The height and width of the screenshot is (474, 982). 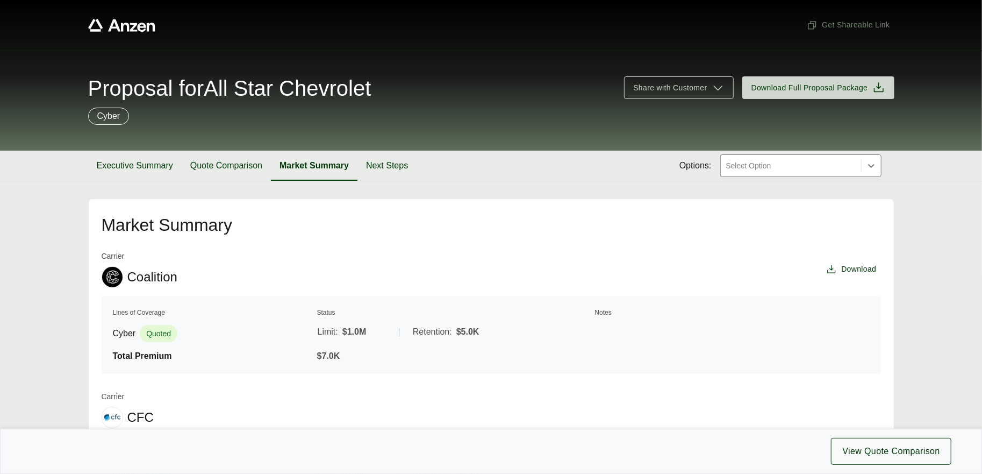 What do you see at coordinates (454, 312) in the screenshot?
I see `th: Status` at bounding box center [454, 312].